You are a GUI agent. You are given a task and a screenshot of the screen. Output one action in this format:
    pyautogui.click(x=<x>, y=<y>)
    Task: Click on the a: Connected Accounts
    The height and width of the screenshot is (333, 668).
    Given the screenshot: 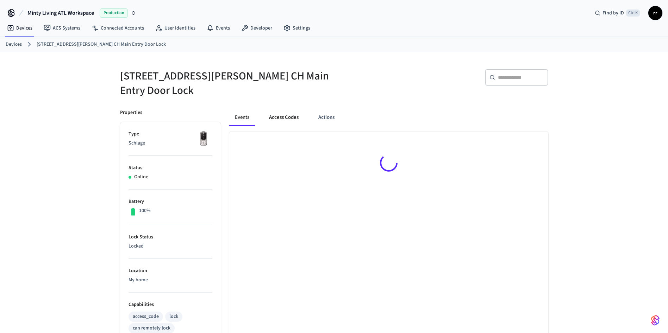 What is the action you would take?
    pyautogui.click(x=118, y=28)
    